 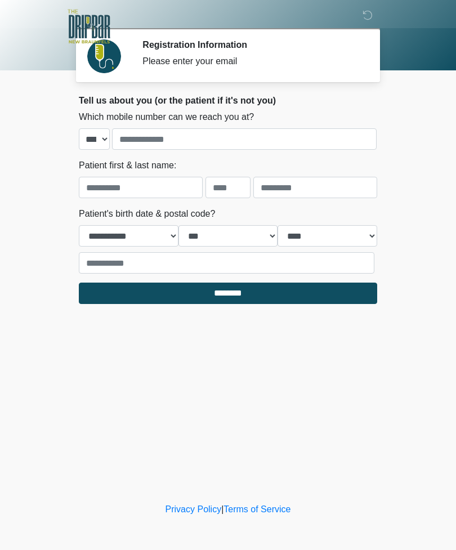 I want to click on div: Please enter your email, so click(x=251, y=61).